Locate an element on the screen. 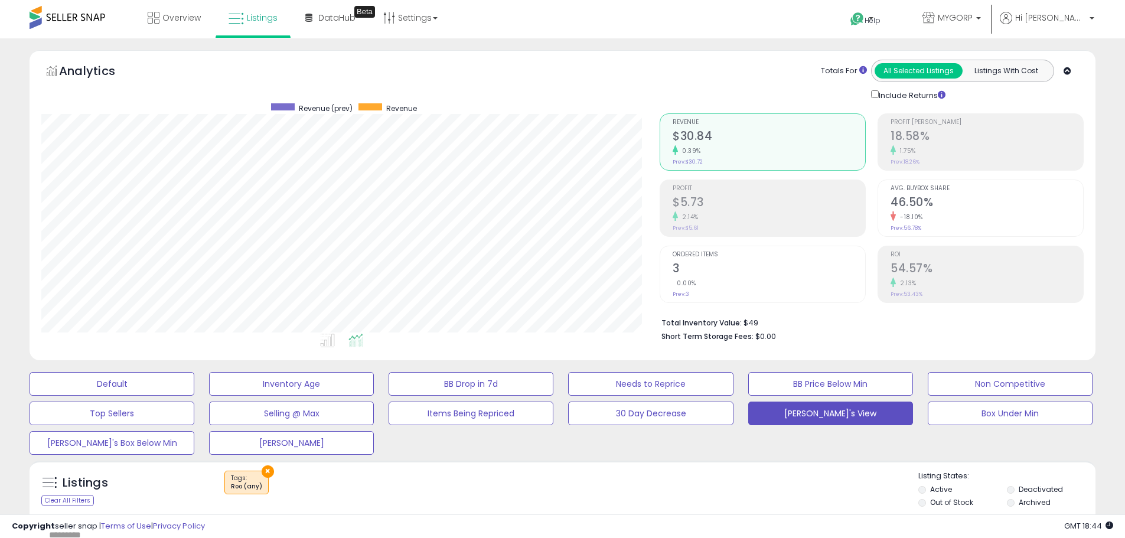  span: MYGORP is located at coordinates (955, 18).